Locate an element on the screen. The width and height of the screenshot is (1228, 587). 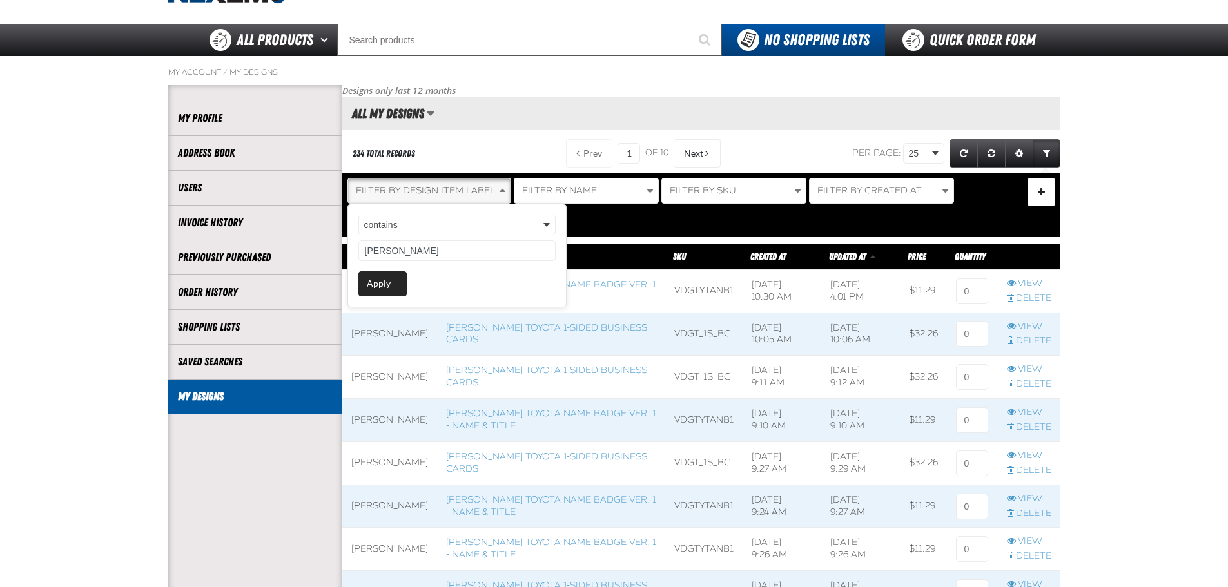
a: Updated At is located at coordinates (848, 257).